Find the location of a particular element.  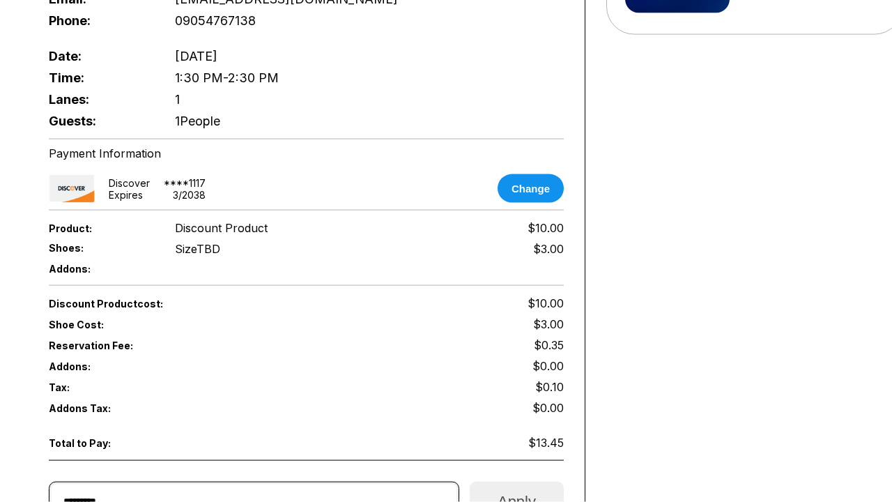

span: $0.10 is located at coordinates (549, 387).